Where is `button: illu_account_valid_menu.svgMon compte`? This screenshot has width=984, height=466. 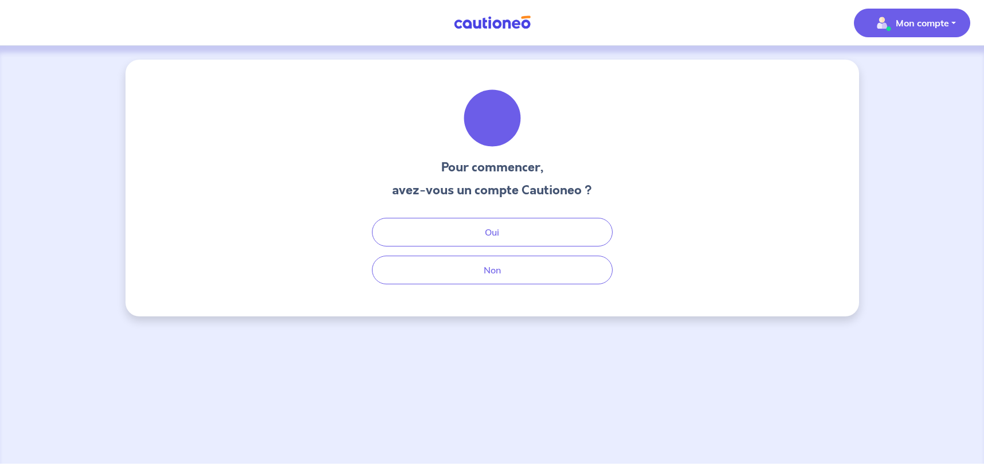
button: illu_account_valid_menu.svgMon compte is located at coordinates (912, 23).